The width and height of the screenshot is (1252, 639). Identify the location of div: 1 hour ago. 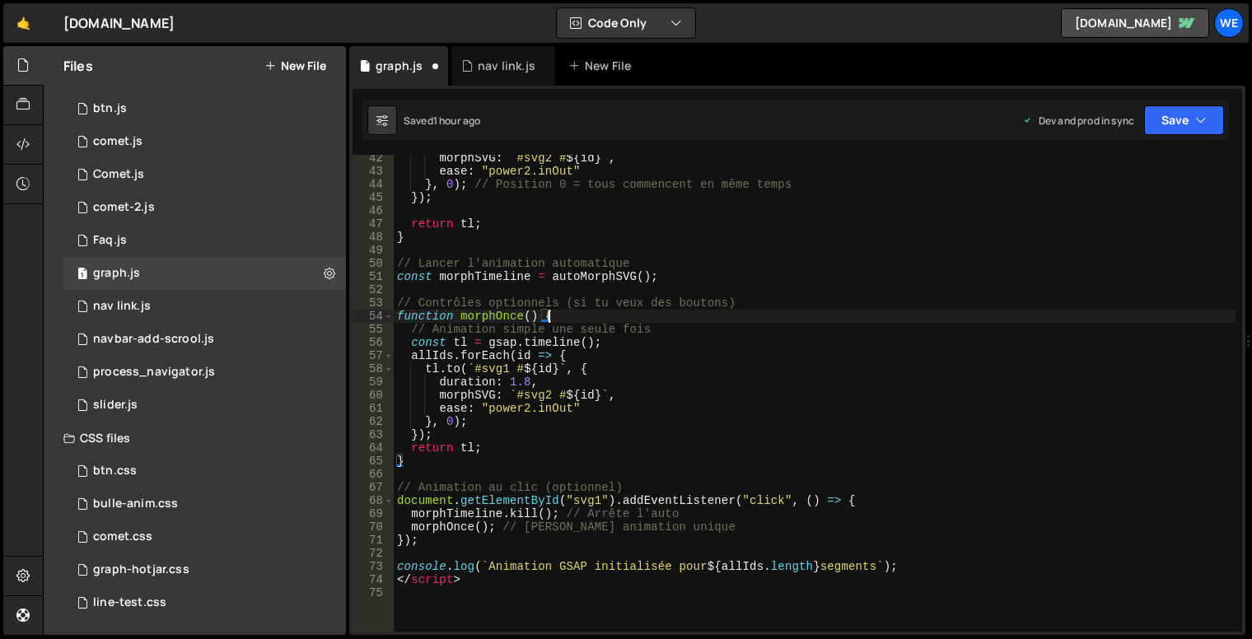
(457, 120).